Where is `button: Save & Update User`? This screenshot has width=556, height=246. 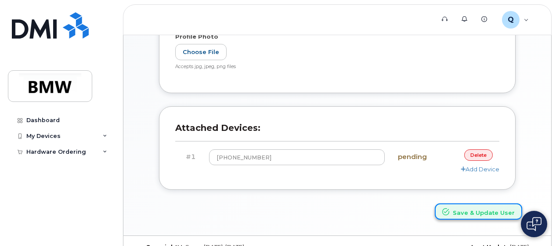 button: Save & Update User is located at coordinates (478, 211).